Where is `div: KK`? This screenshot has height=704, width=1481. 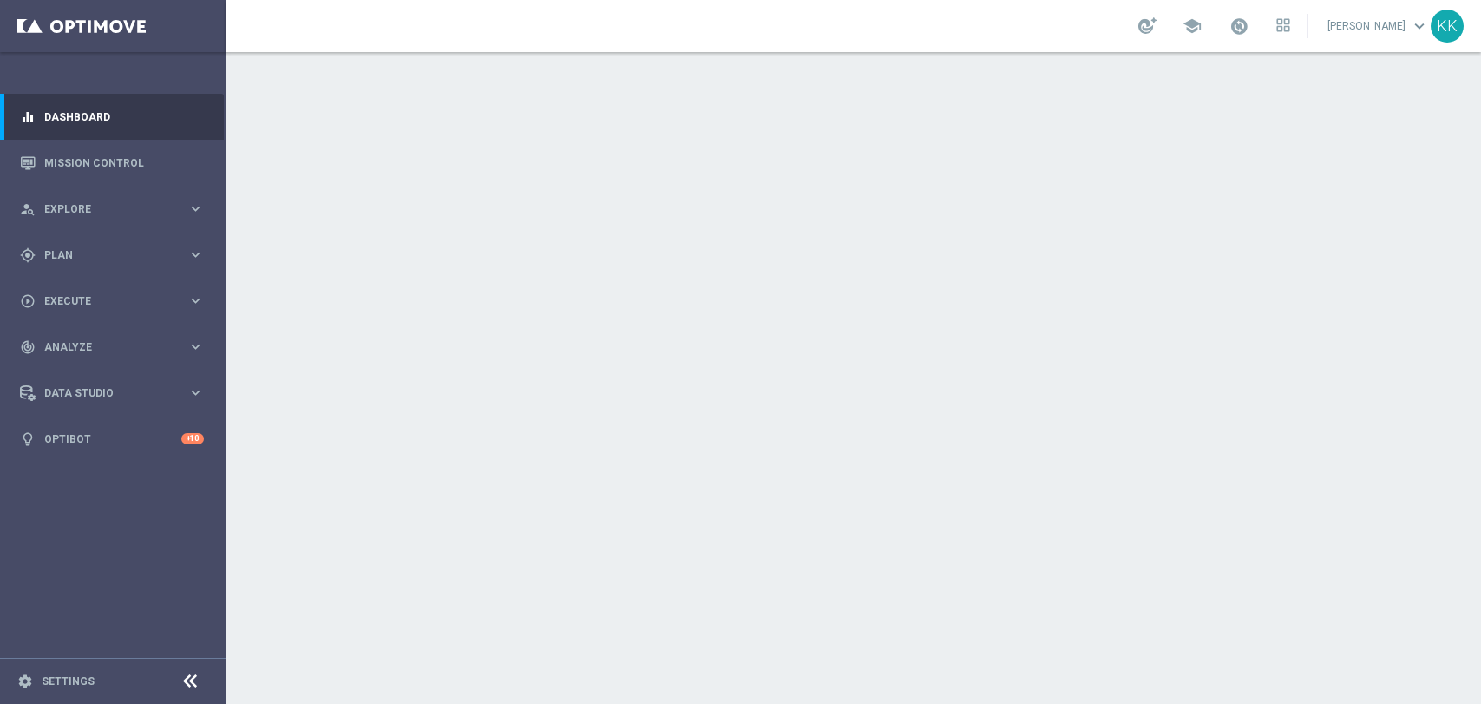 div: KK is located at coordinates (1448, 26).